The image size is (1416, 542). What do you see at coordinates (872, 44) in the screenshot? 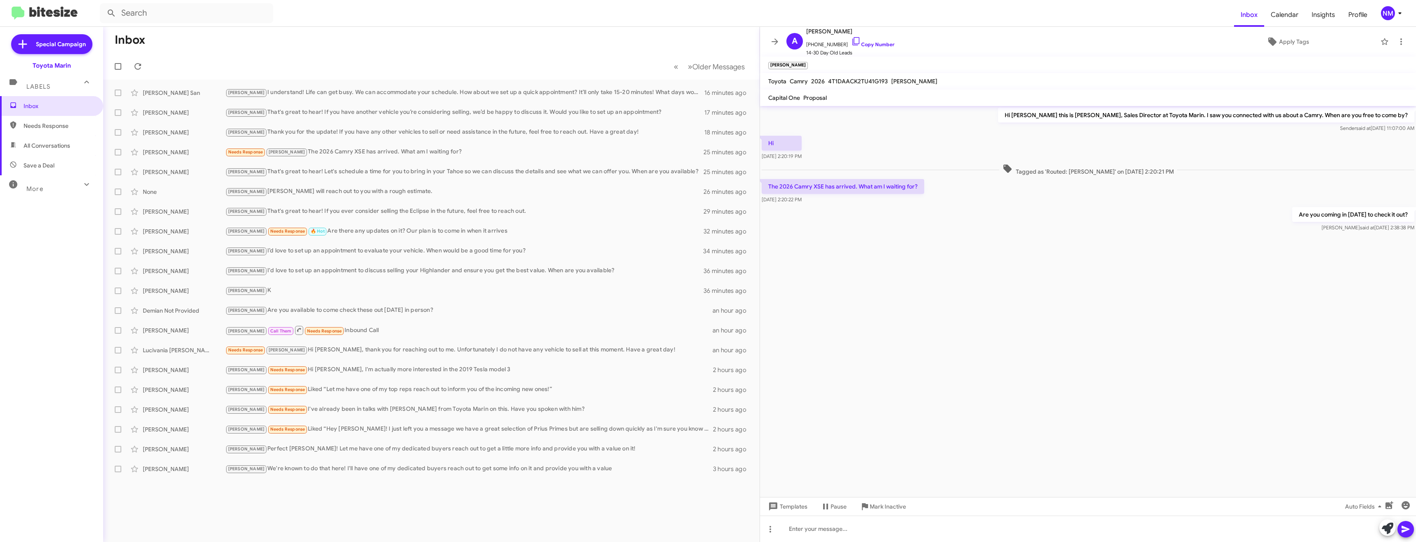
I see `a: Copy Number` at bounding box center [872, 44].